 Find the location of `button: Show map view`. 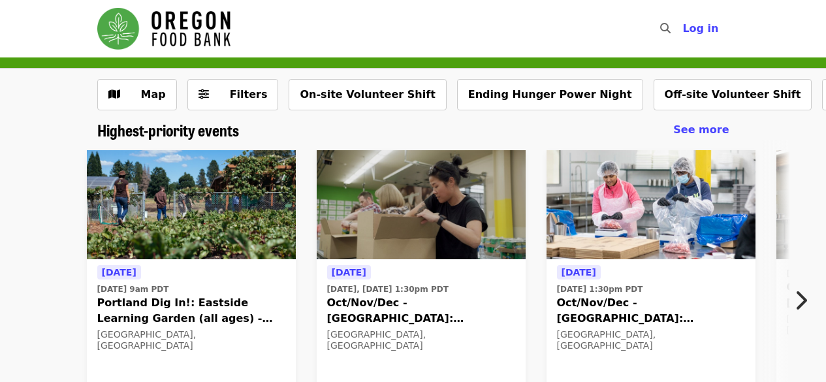

button: Show map view is located at coordinates (137, 95).